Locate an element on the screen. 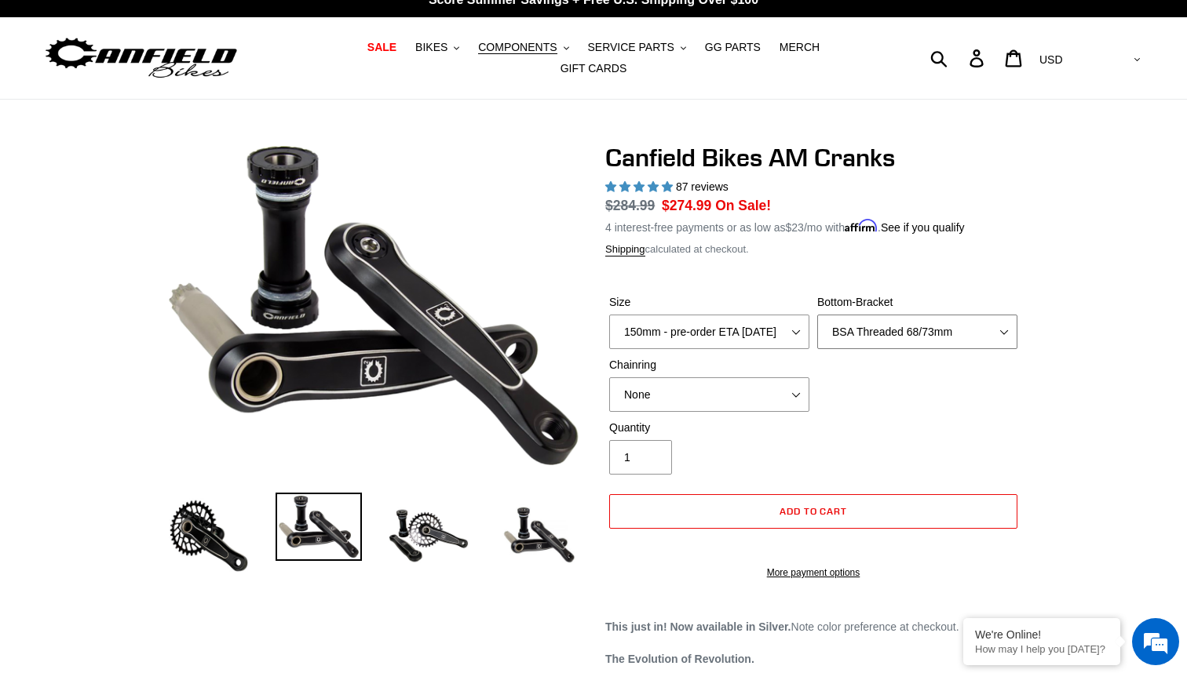 The height and width of the screenshot is (673, 1187). label: Size is located at coordinates (709, 302).